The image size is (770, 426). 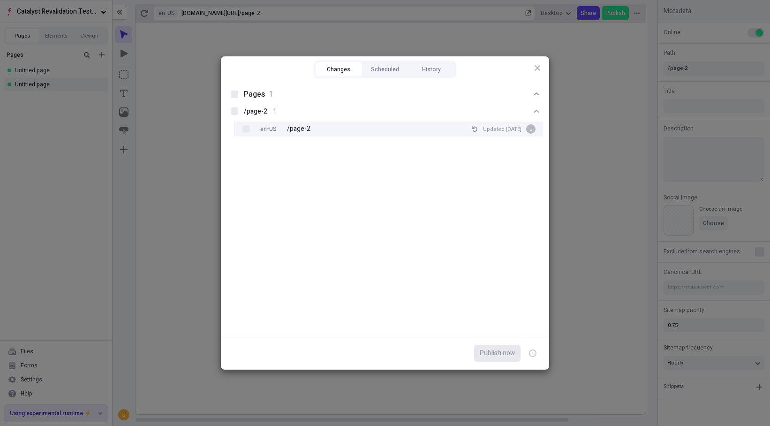 I want to click on span: Pages, so click(x=254, y=94).